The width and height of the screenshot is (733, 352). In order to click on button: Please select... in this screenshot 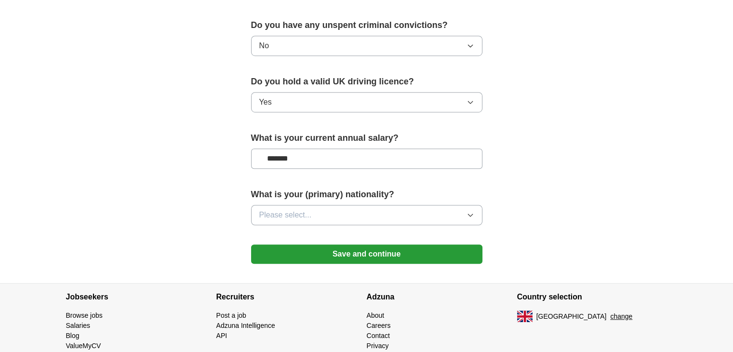, I will do `click(367, 215)`.